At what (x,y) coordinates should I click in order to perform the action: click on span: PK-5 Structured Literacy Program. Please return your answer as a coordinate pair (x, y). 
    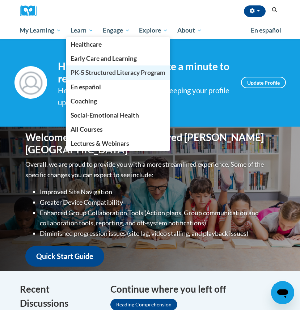
    Looking at the image, I should click on (118, 72).